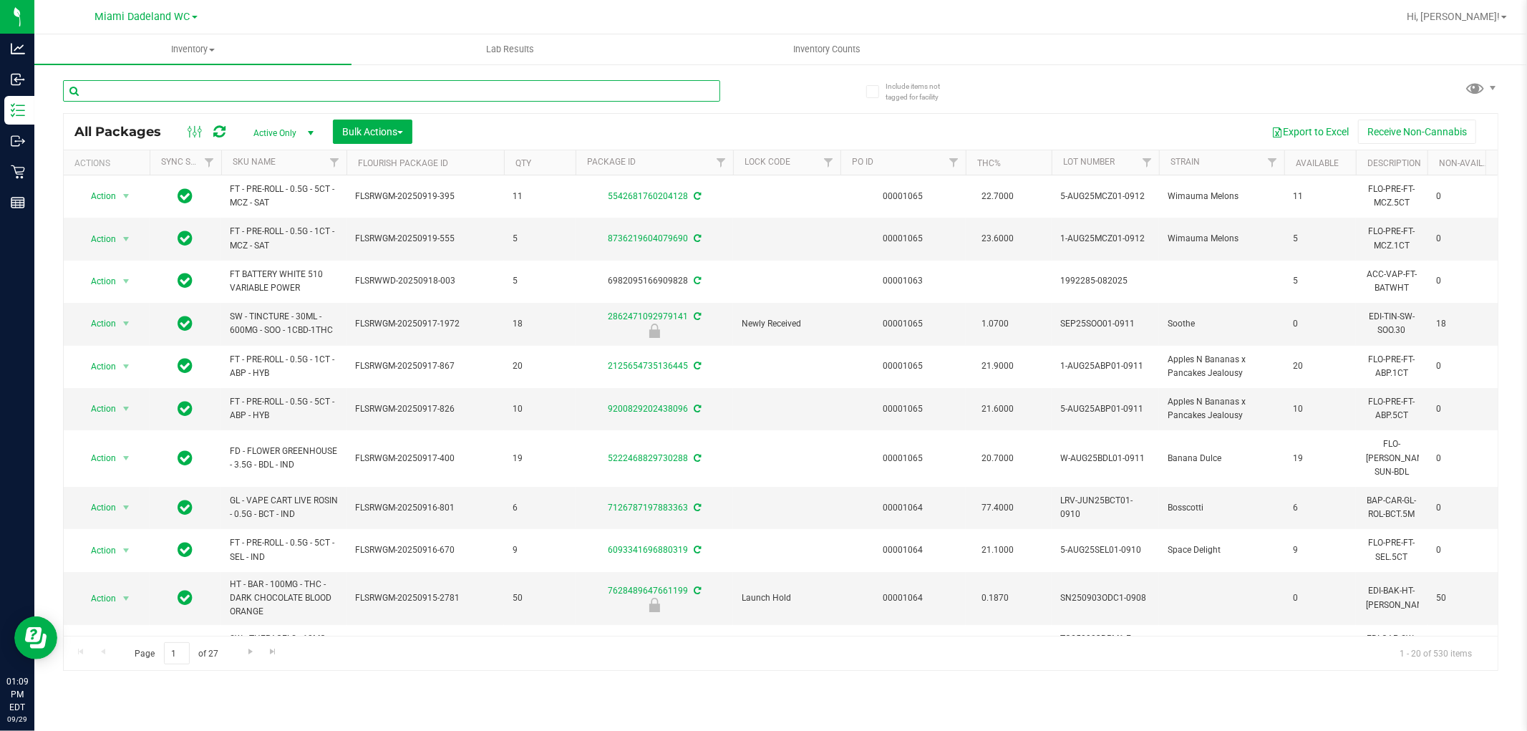  What do you see at coordinates (425, 196) in the screenshot?
I see `span: FLSRWGM-20250919-395` at bounding box center [425, 196].